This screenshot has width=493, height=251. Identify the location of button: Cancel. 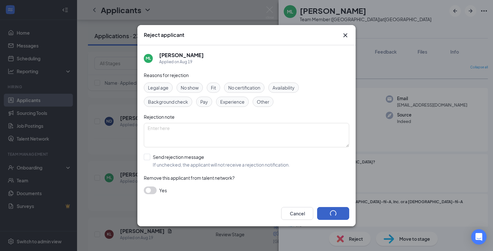
(297, 213).